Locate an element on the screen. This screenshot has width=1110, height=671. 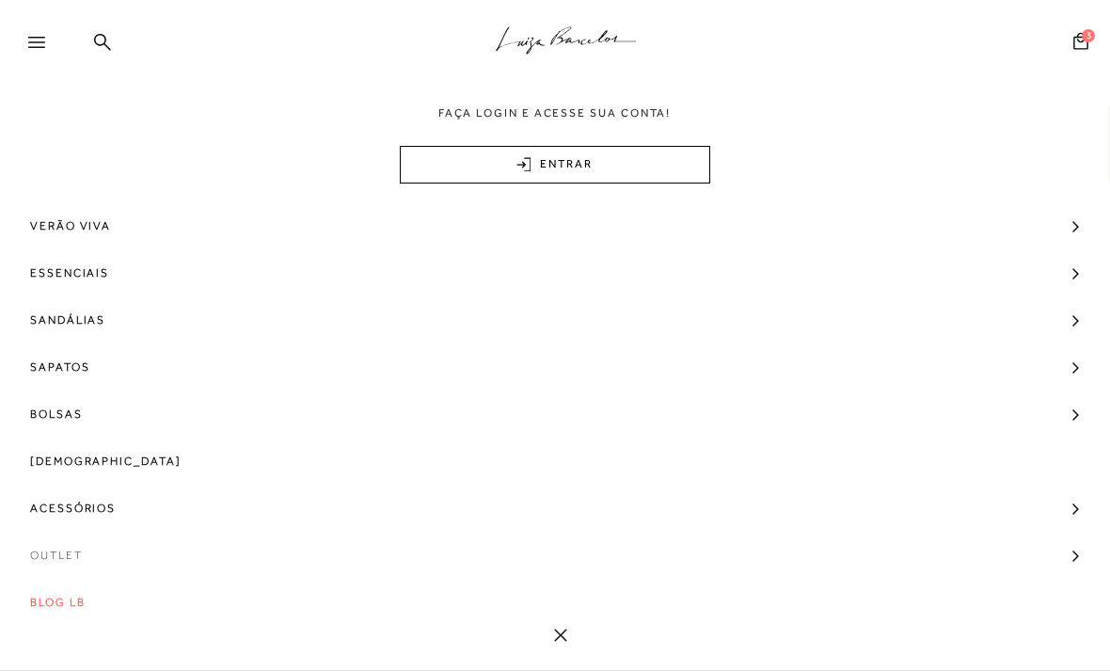
span: Verão Viva is located at coordinates (71, 226).